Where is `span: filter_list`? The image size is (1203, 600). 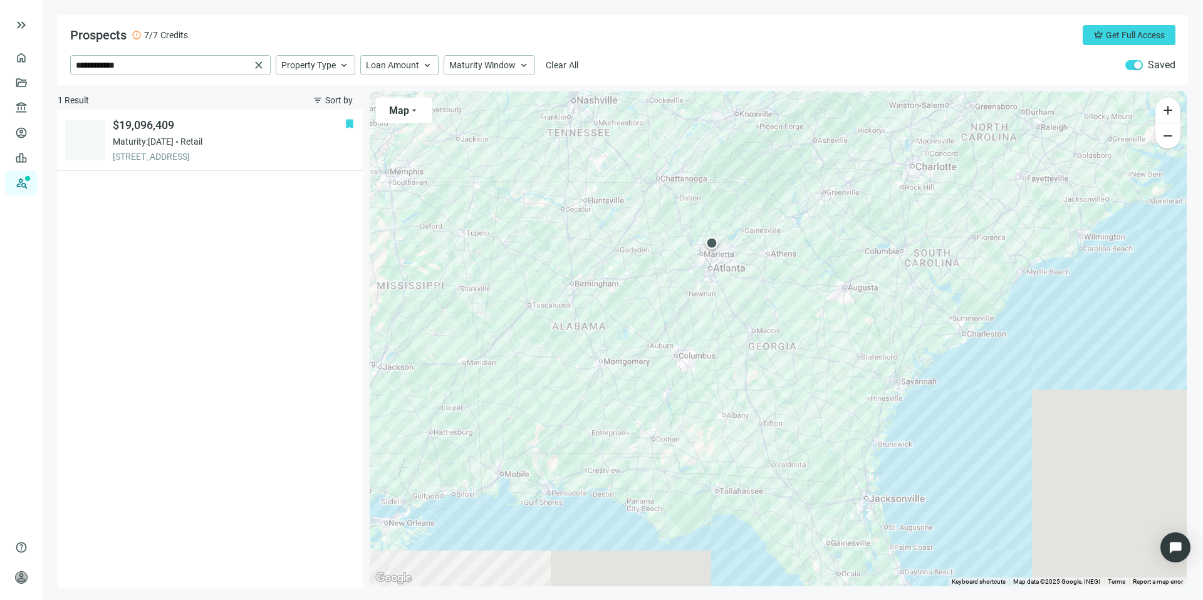 span: filter_list is located at coordinates (318, 100).